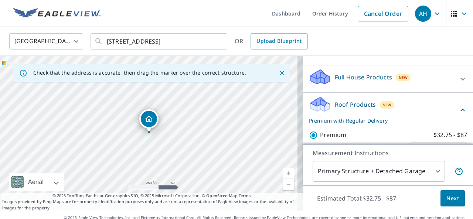  I want to click on p: Premium, so click(333, 135).